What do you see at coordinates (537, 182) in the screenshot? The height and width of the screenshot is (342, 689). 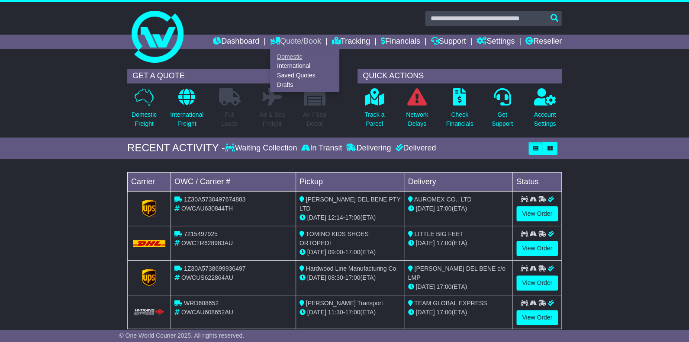 I see `td: Status` at bounding box center [537, 182].